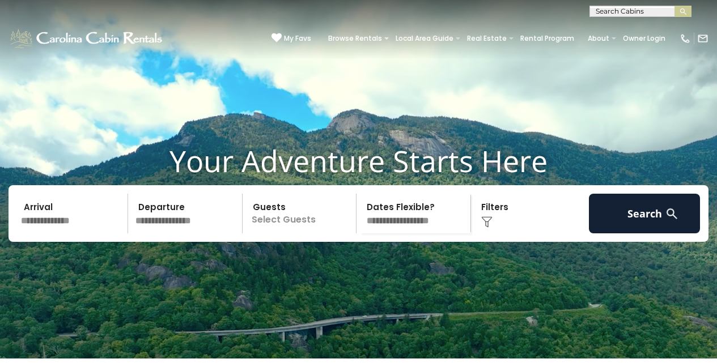 The width and height of the screenshot is (717, 363). I want to click on a: Rental Program, so click(547, 39).